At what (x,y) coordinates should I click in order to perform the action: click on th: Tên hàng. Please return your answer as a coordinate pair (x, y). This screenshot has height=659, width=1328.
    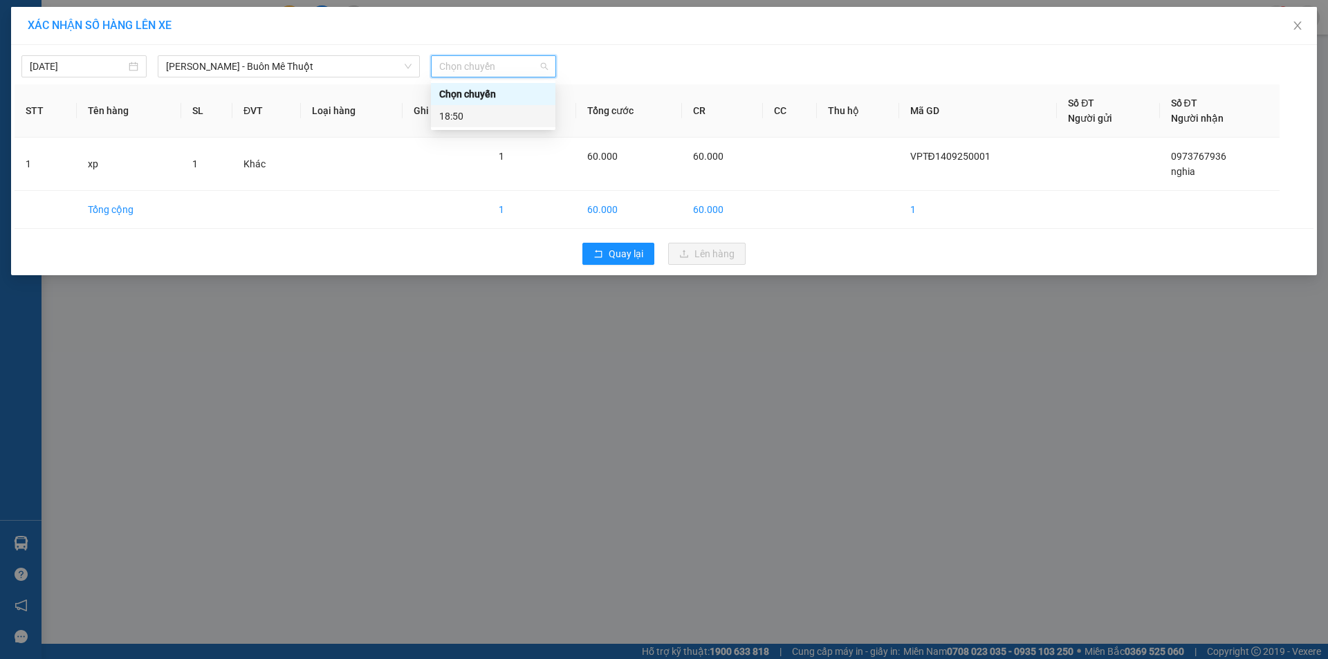
    Looking at the image, I should click on (129, 111).